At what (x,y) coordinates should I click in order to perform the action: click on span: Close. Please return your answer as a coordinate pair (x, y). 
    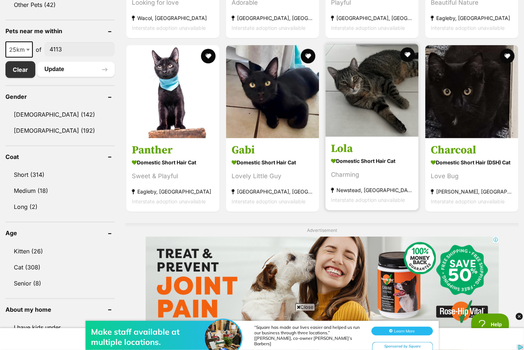
    Looking at the image, I should click on (305, 307).